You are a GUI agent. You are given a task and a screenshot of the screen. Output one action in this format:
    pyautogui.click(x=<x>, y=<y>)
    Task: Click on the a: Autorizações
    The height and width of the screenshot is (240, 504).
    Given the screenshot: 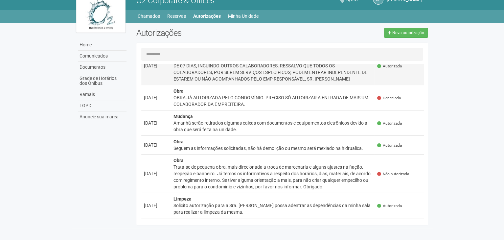 What is the action you would take?
    pyautogui.click(x=207, y=16)
    